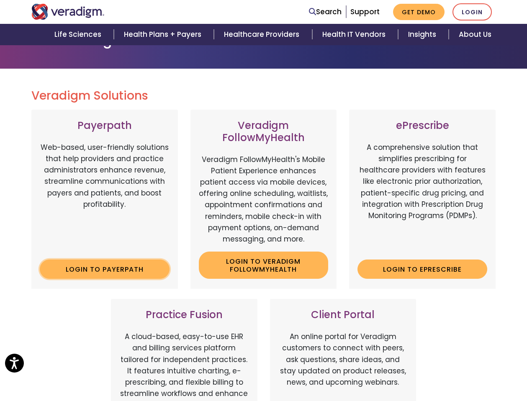 The width and height of the screenshot is (527, 401). What do you see at coordinates (423, 34) in the screenshot?
I see `a: Insights` at bounding box center [423, 34].